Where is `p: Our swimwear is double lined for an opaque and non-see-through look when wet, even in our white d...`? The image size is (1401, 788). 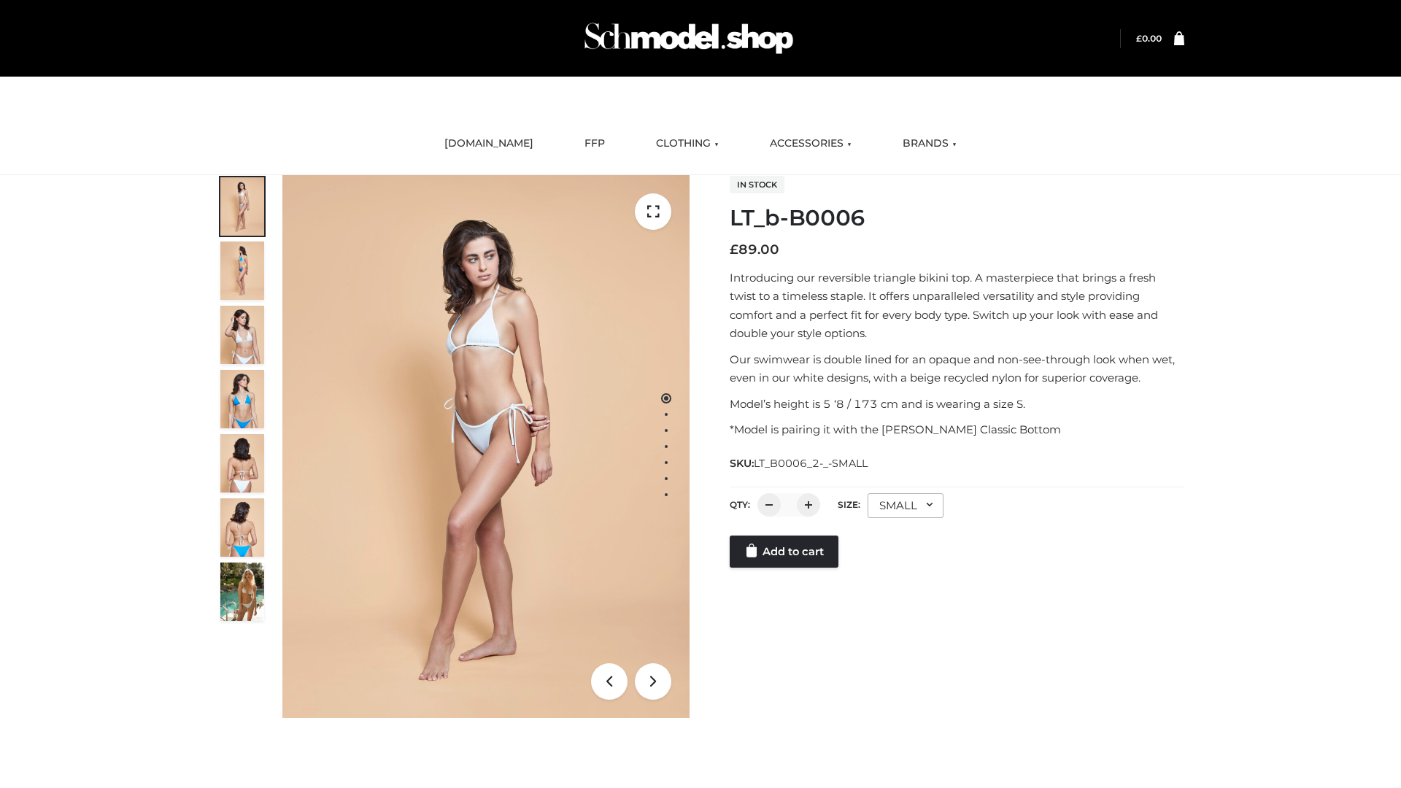
p: Our swimwear is double lined for an opaque and non-see-through look when wet, even in our white d... is located at coordinates (957, 369).